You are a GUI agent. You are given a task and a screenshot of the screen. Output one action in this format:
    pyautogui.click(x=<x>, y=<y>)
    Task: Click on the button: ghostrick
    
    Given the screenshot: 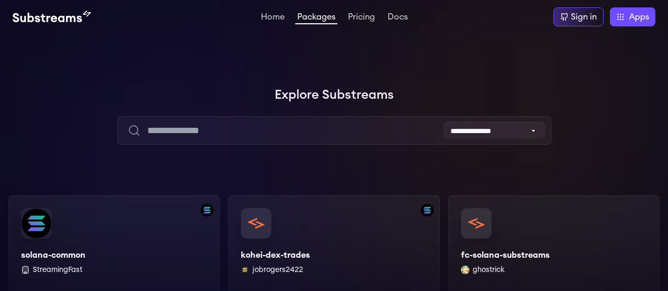 What is the action you would take?
    pyautogui.click(x=489, y=270)
    